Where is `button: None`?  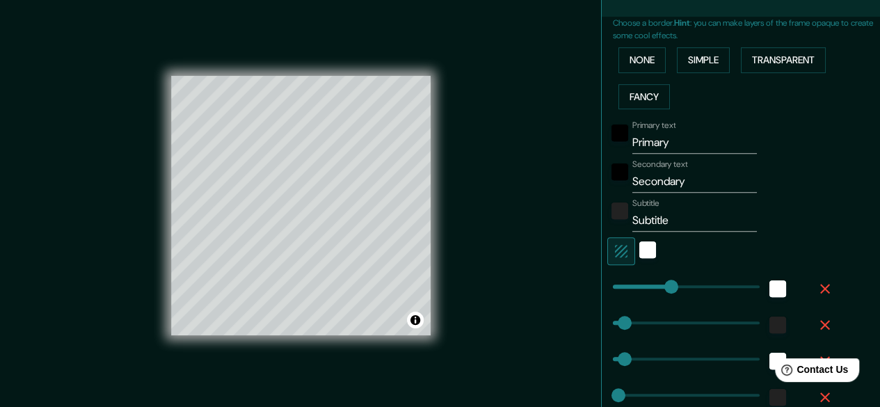 button: None is located at coordinates (642, 60).